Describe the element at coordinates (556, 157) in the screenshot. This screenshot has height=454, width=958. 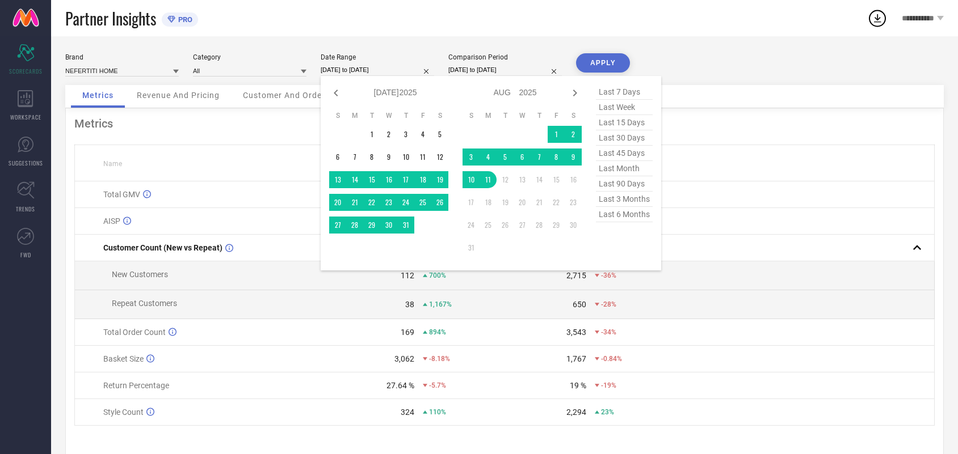
I see `td: Fri Aug 08 2025` at that location.